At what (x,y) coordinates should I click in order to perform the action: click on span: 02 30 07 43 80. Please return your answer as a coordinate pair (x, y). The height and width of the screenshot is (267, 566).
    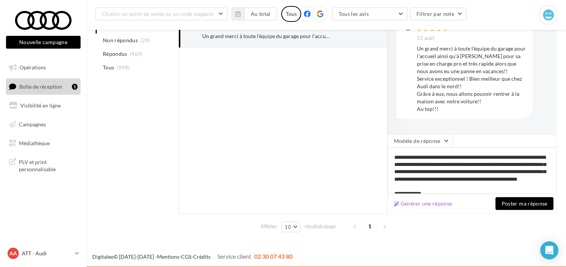
    Looking at the image, I should click on (274, 256).